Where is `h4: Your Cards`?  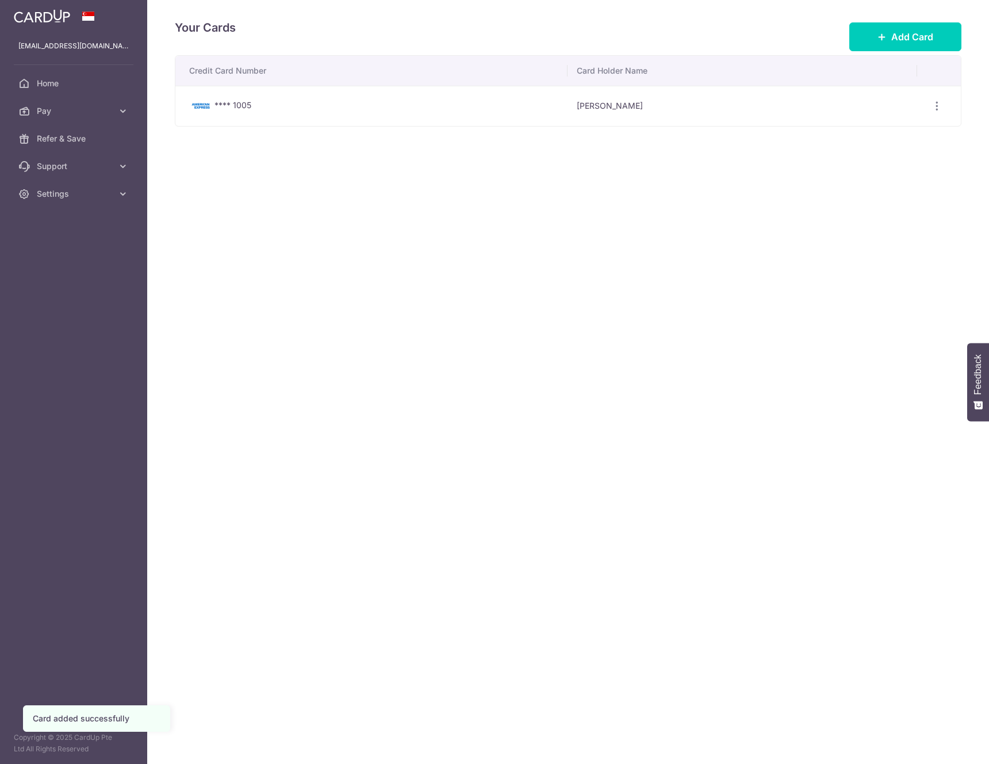 h4: Your Cards is located at coordinates (205, 28).